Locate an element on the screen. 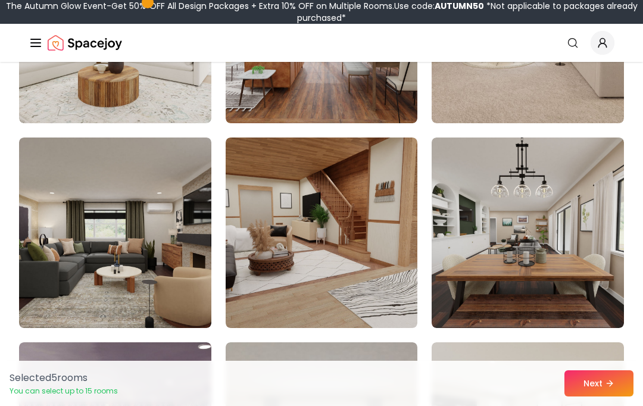 Image resolution: width=643 pixels, height=406 pixels. a: Spacejoy is located at coordinates (85, 43).